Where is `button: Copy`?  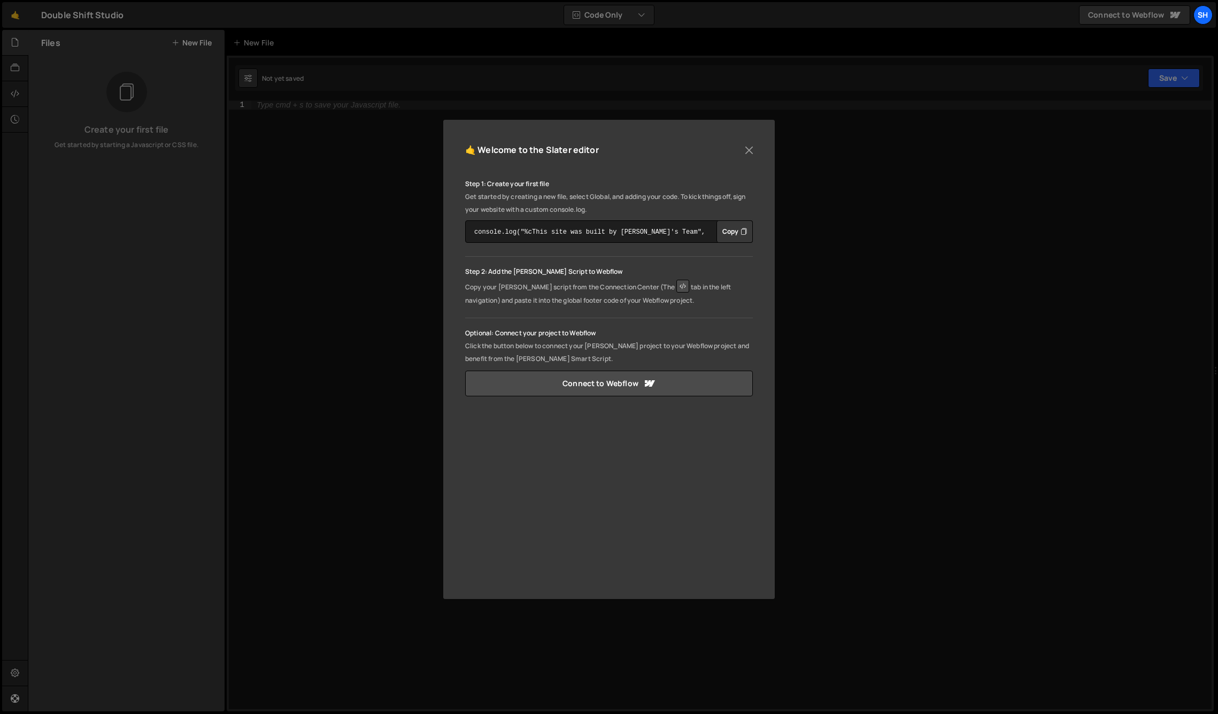
button: Copy is located at coordinates (735, 232).